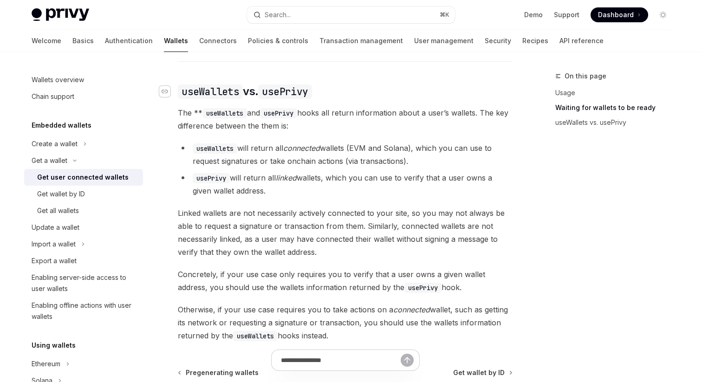  Describe the element at coordinates (129, 41) in the screenshot. I see `a: Authentication` at that location.